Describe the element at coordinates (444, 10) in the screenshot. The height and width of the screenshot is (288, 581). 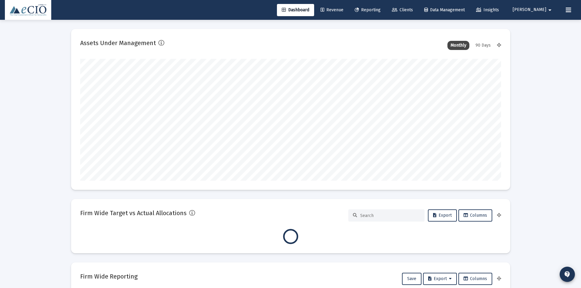
I see `span: Data Management` at that location.